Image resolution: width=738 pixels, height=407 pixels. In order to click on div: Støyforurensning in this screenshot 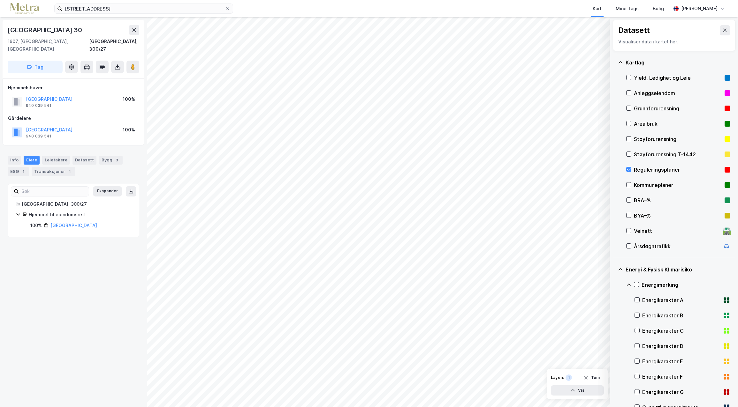, I will do `click(678, 139)`.